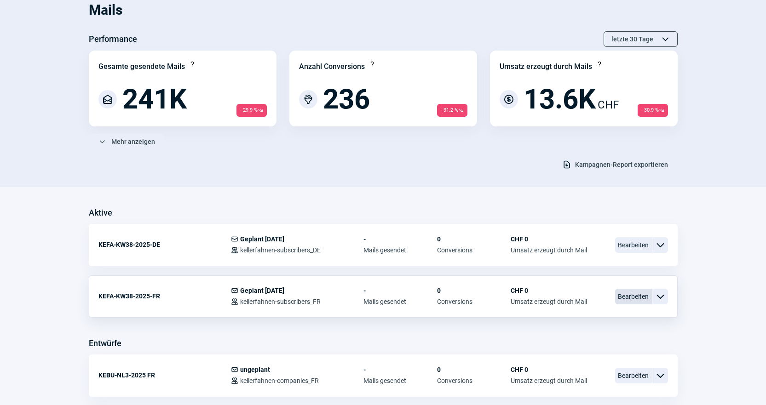  Describe the element at coordinates (142, 67) in the screenshot. I see `div: Gesamte gesendete Mails` at that location.